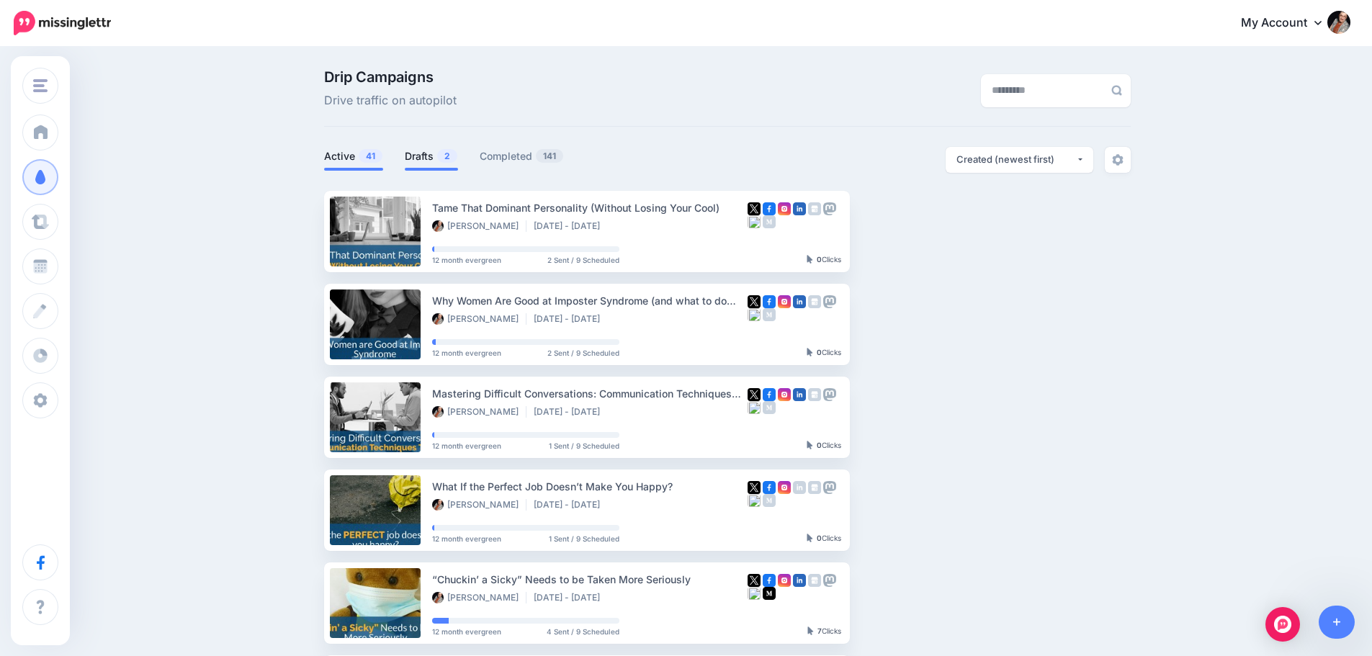 The height and width of the screenshot is (656, 1372). What do you see at coordinates (432, 156) in the screenshot?
I see `a: Drafts2` at bounding box center [432, 156].